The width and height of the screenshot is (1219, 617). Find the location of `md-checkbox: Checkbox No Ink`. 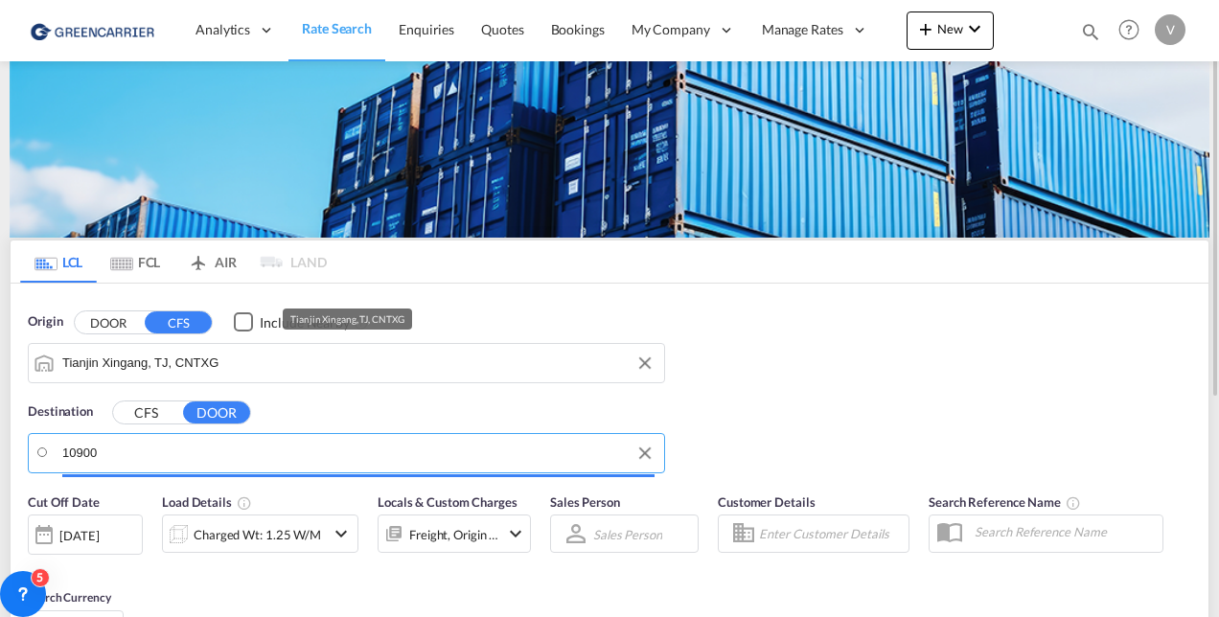

md-checkbox: Checkbox No Ink is located at coordinates (291, 322).